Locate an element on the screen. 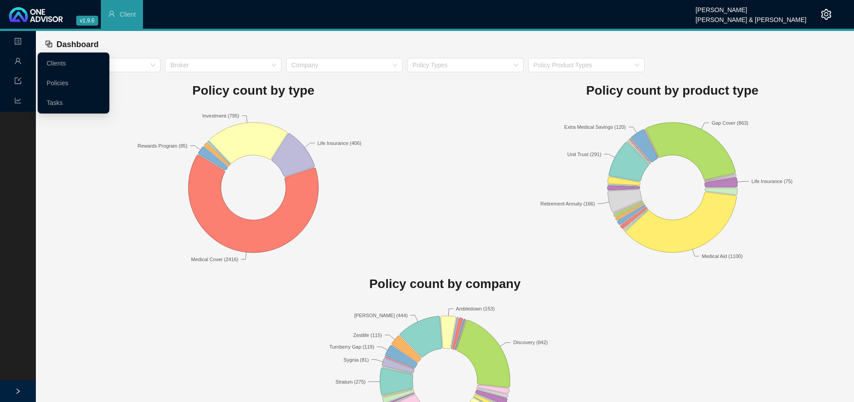 The height and width of the screenshot is (402, 854). text: Unit Trust (291) is located at coordinates (584, 154).